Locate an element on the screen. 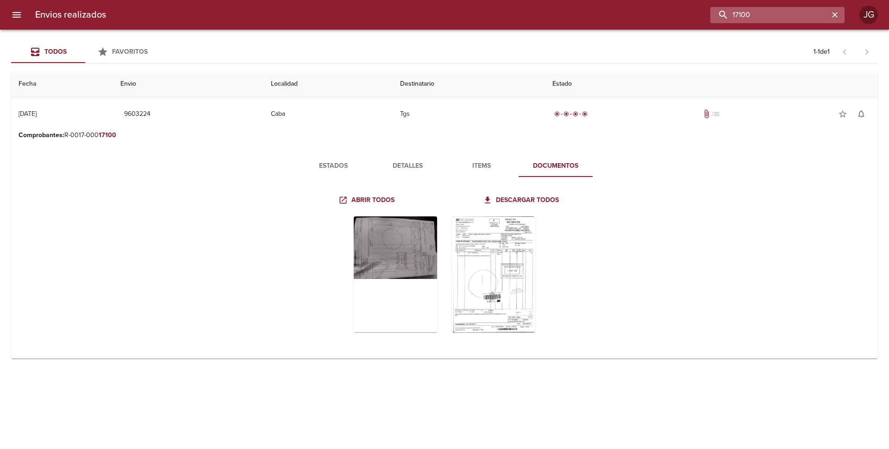  h6: Envios realizados is located at coordinates (70, 15).